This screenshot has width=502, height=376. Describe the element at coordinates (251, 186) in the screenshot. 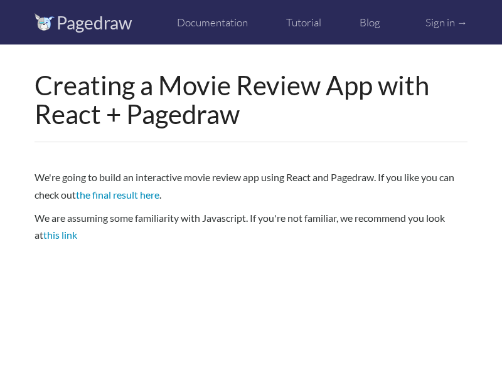

I see `p: We're going to build an interactive movie review app using React and Pagedraw. If you like you ca...` at that location.